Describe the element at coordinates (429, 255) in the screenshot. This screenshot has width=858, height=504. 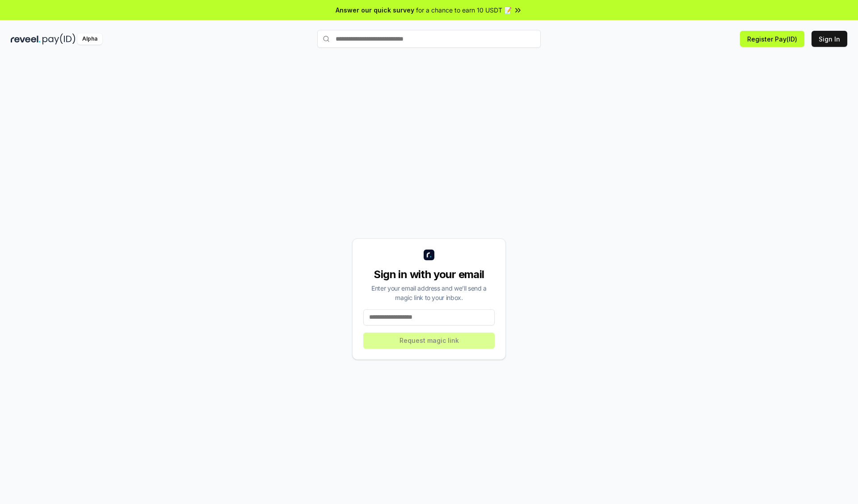
I see `img: logo_small` at that location.